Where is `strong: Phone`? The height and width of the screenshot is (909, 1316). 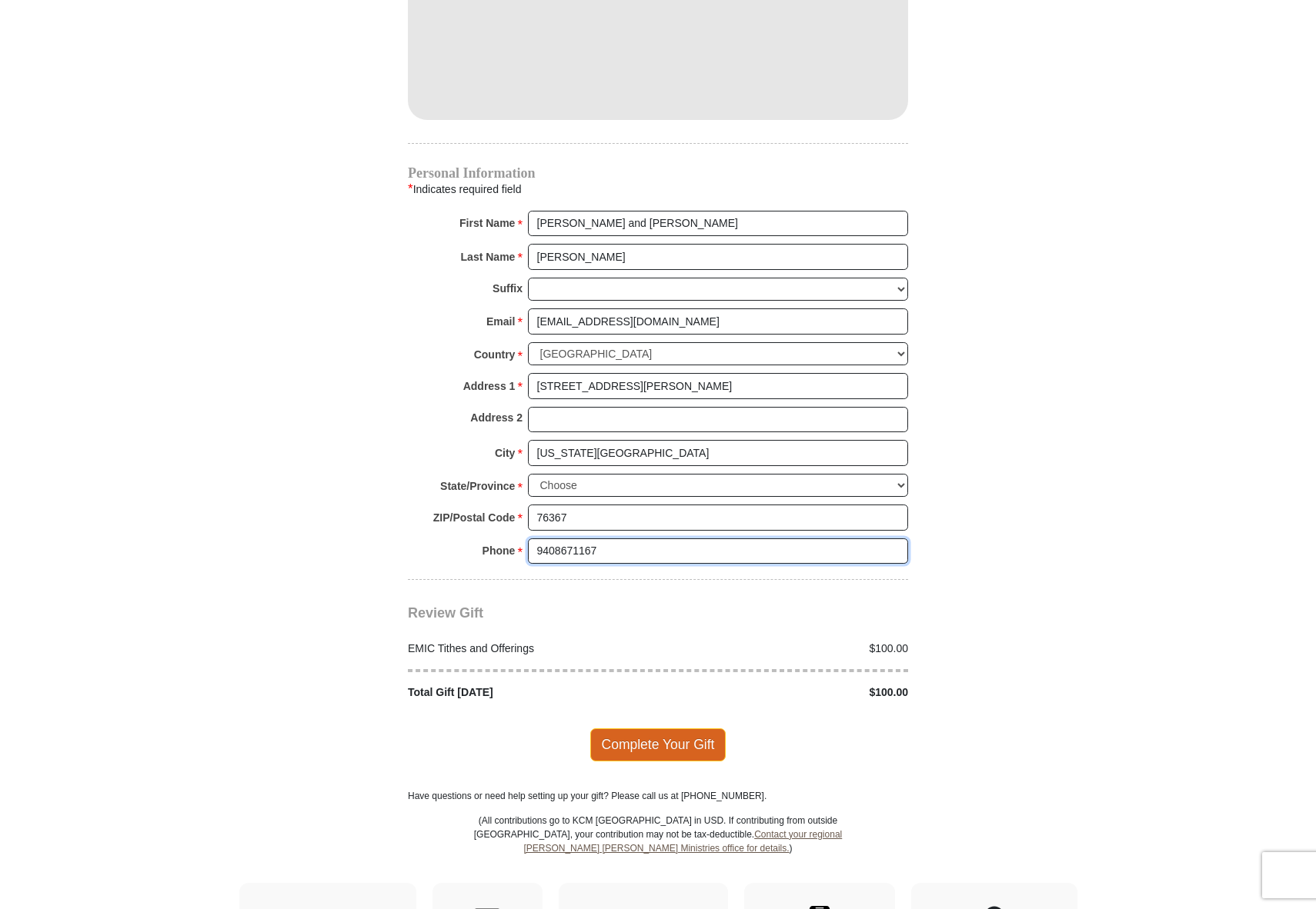 strong: Phone is located at coordinates (499, 551).